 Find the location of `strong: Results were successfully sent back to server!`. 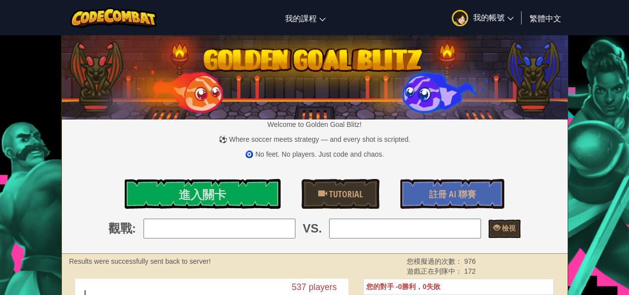

strong: Results were successfully sent back to server! is located at coordinates (140, 261).